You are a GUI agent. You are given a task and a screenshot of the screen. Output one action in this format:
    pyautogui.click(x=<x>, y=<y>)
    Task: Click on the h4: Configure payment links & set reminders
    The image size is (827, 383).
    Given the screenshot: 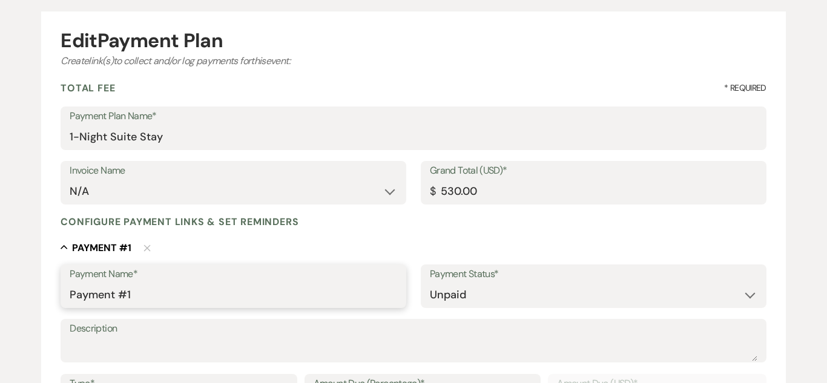 What is the action you would take?
    pyautogui.click(x=179, y=222)
    